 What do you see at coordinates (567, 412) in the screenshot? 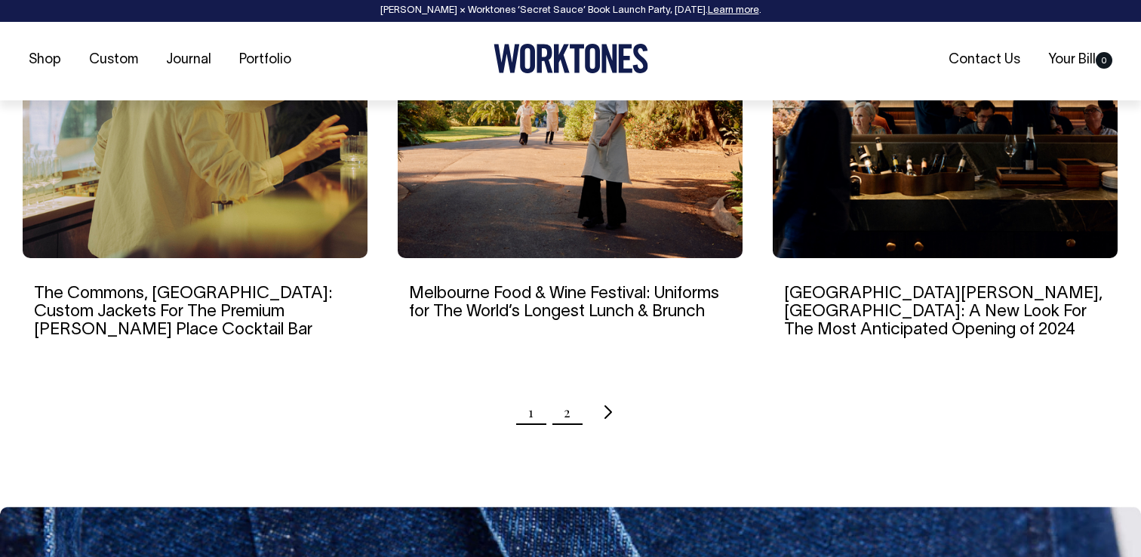
I see `a: Page 2` at bounding box center [567, 412].